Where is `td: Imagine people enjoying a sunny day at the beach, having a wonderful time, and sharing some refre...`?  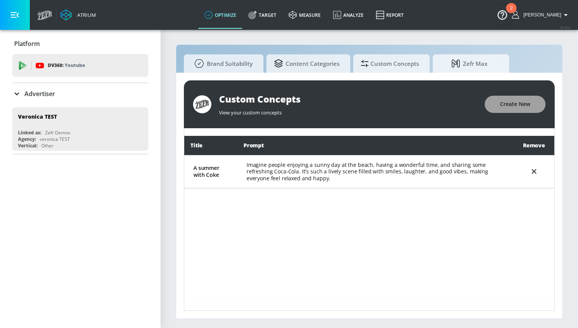 td: Imagine people enjoying a sunny day at the beach, having a wonderful time, and sharing some refre... is located at coordinates (376, 171).